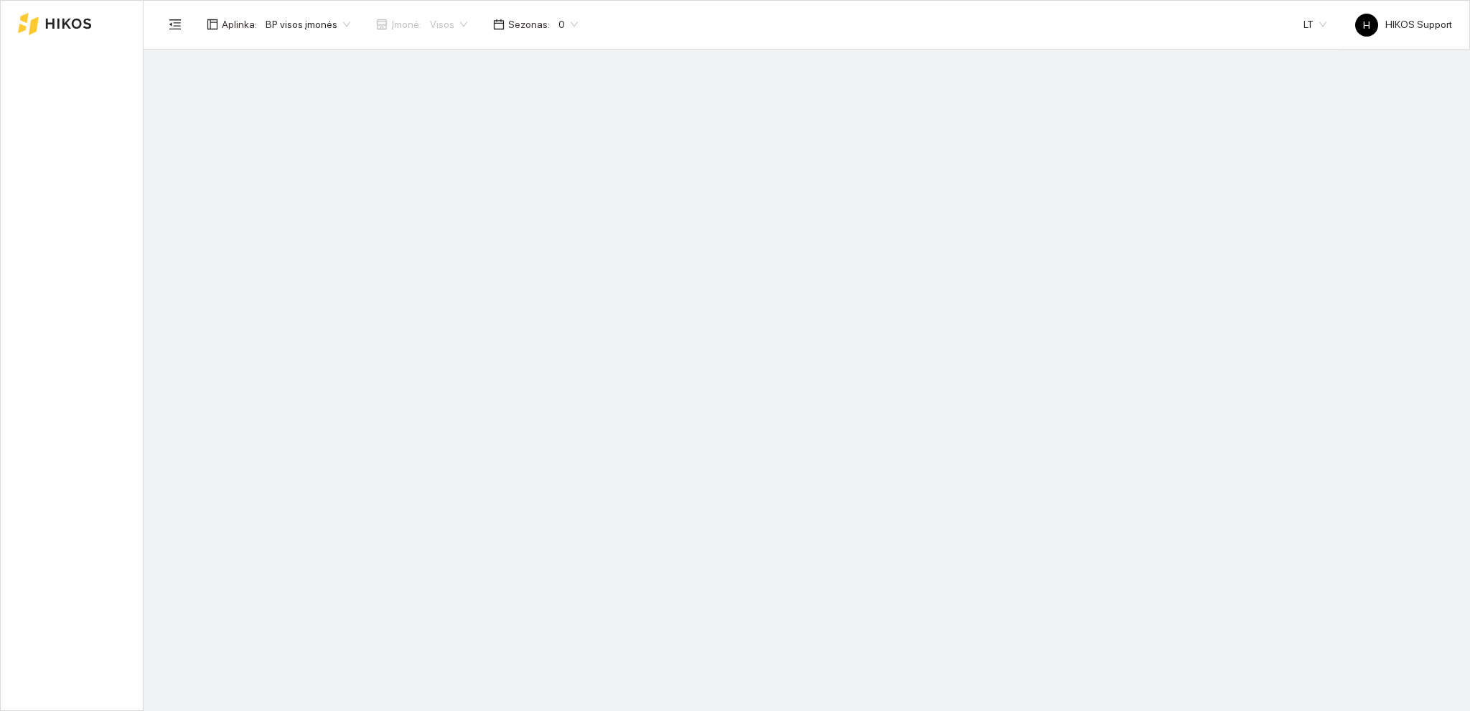  I want to click on span: H, so click(1366, 25).